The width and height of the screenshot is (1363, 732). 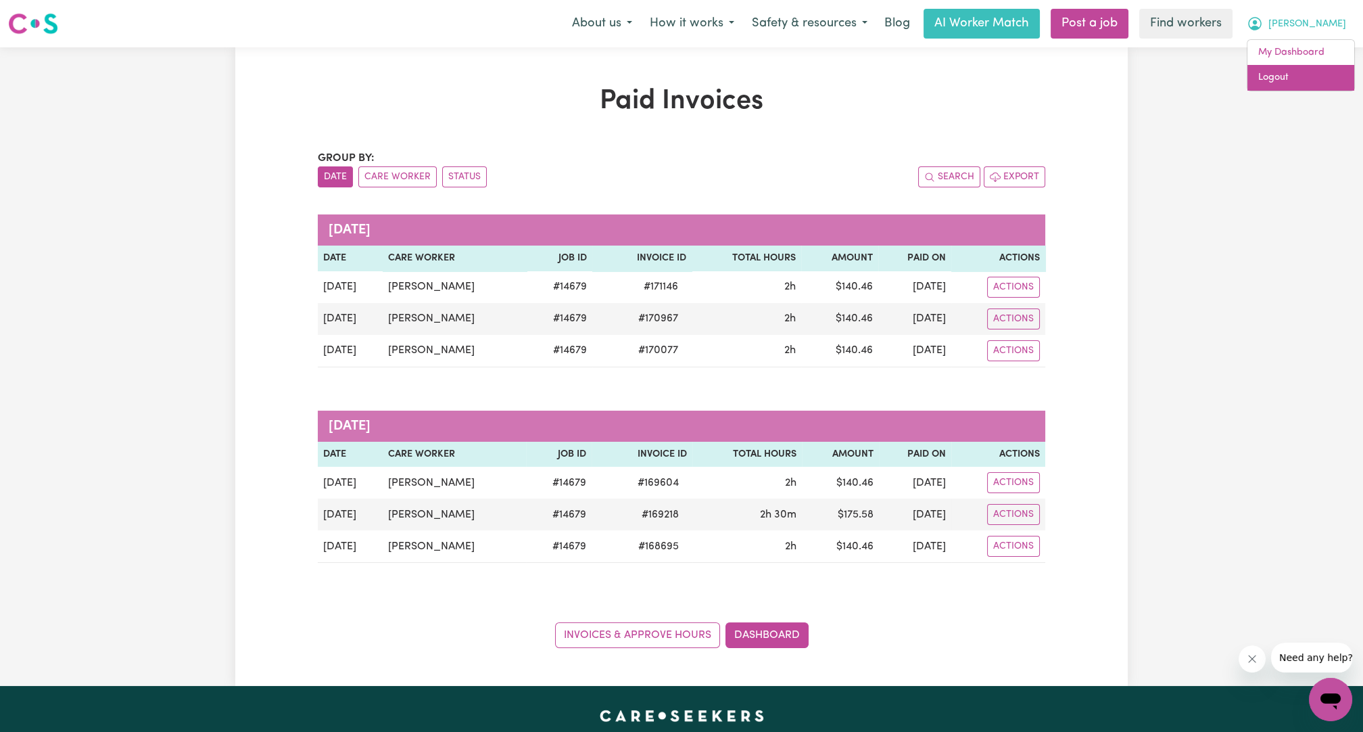 What do you see at coordinates (464, 176) in the screenshot?
I see `button: sort invoices by paid status` at bounding box center [464, 176].